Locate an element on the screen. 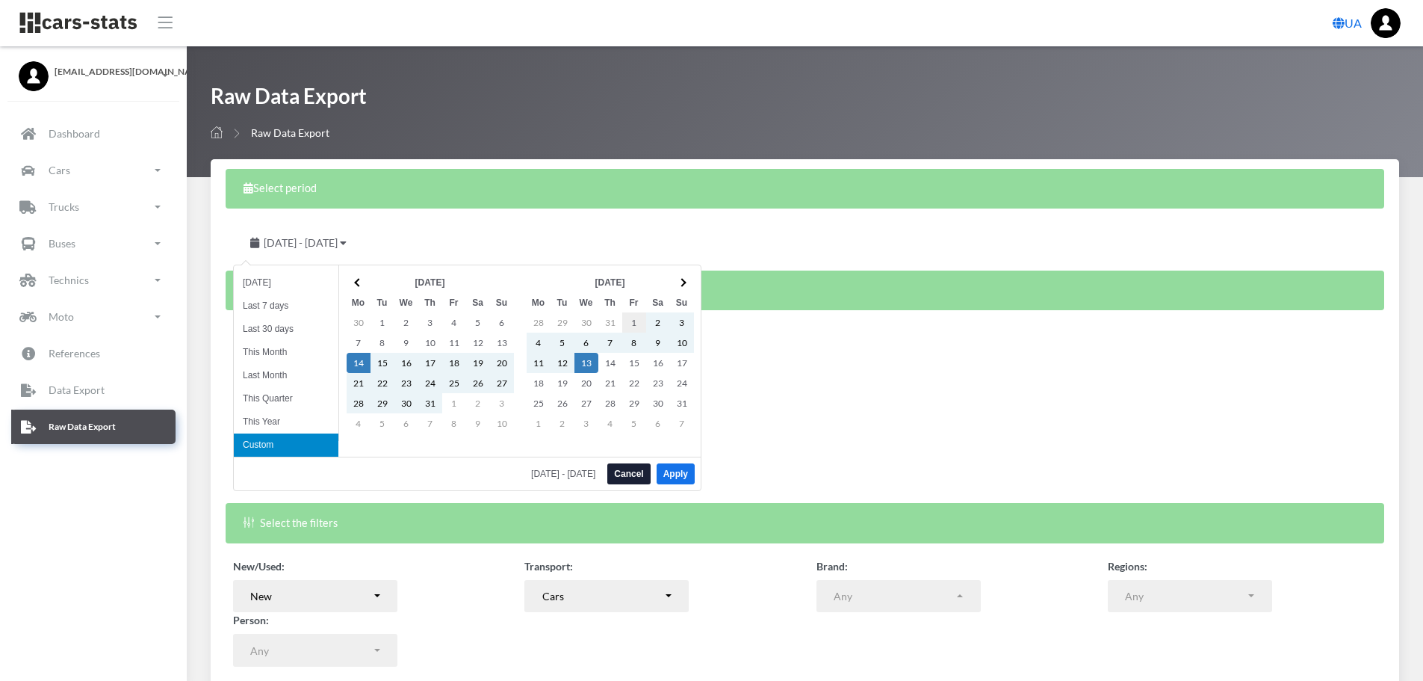 This screenshot has width=1423, height=681. td: 29 is located at coordinates (383, 403).